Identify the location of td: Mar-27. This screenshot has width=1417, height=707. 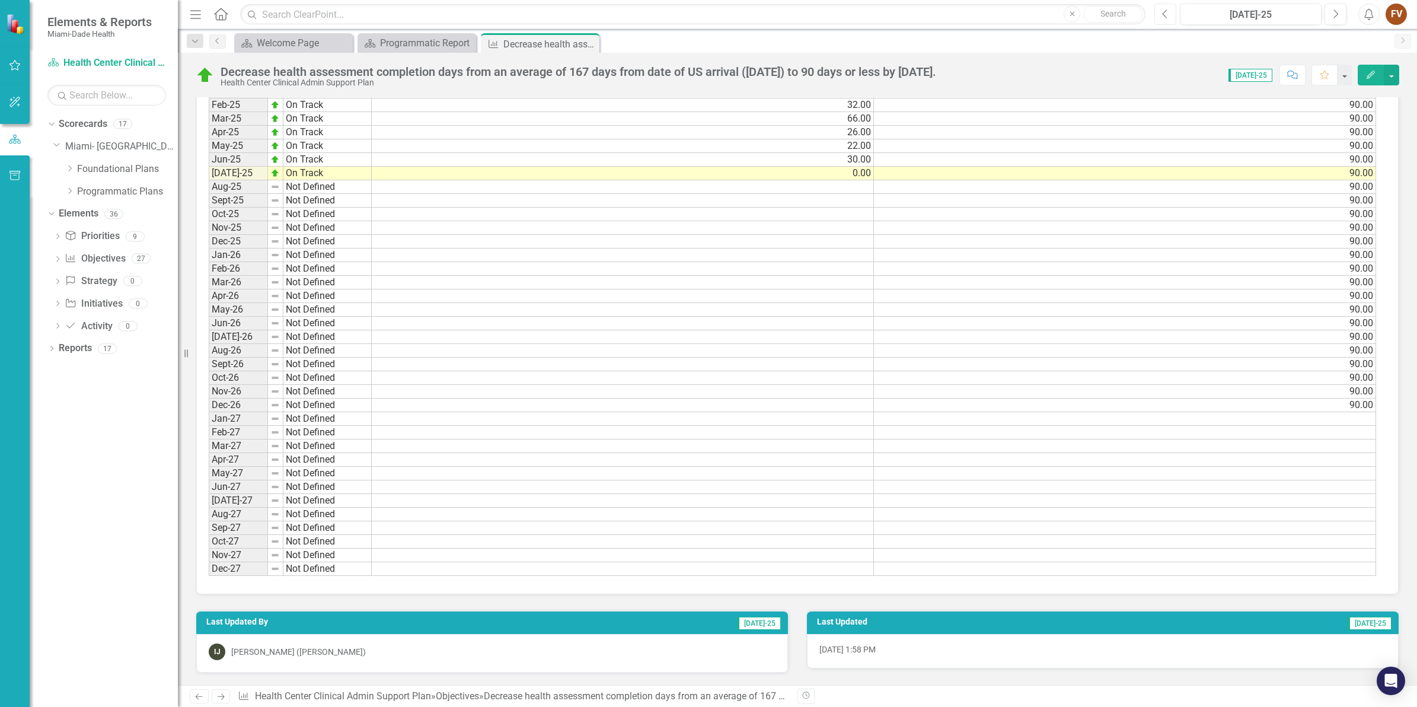
(238, 446).